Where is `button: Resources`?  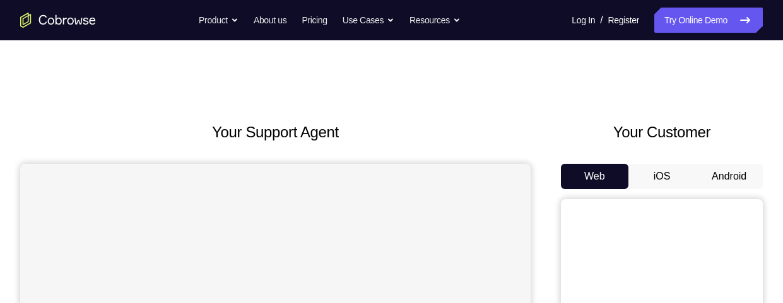
button: Resources is located at coordinates (434, 20).